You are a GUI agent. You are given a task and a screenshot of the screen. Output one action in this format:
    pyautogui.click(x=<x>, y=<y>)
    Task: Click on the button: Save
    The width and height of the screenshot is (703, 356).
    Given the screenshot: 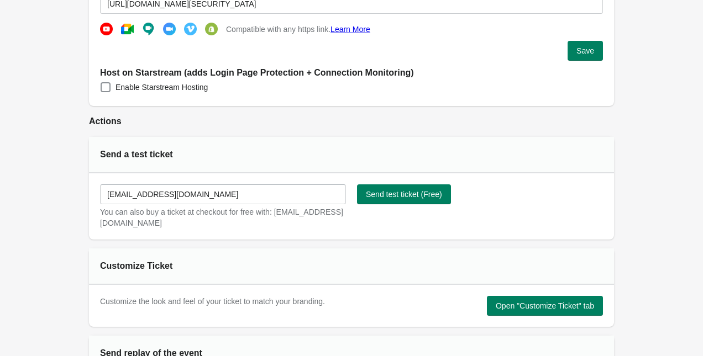 What is the action you would take?
    pyautogui.click(x=585, y=51)
    